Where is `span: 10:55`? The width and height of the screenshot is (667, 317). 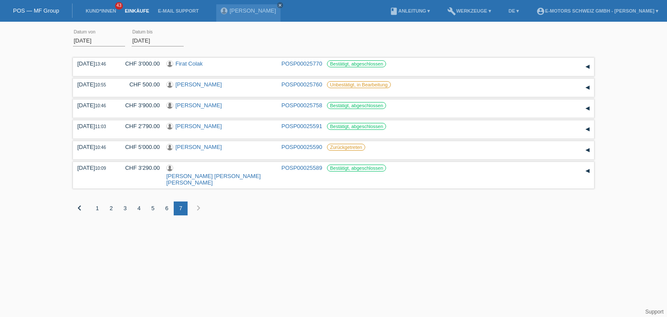
span: 10:55 is located at coordinates (100, 85).